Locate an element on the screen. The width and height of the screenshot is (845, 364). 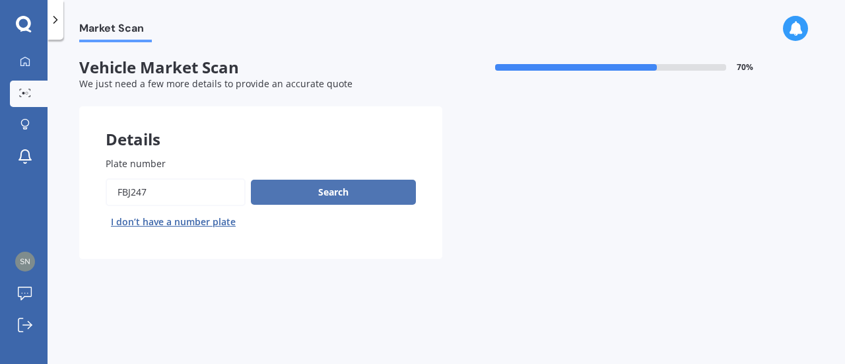
span: Vehicle Market Scan is located at coordinates (261, 67).